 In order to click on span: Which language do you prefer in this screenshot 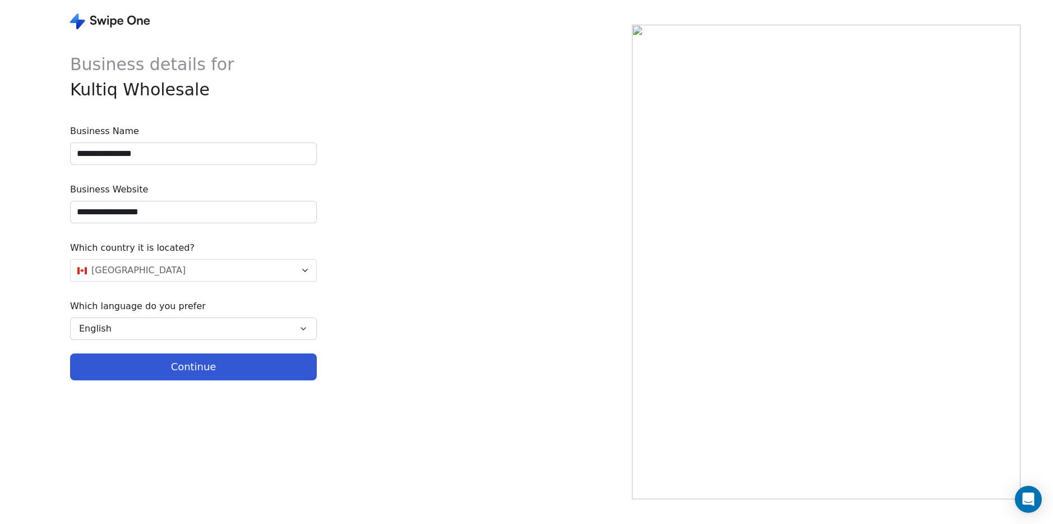, I will do `click(193, 306)`.